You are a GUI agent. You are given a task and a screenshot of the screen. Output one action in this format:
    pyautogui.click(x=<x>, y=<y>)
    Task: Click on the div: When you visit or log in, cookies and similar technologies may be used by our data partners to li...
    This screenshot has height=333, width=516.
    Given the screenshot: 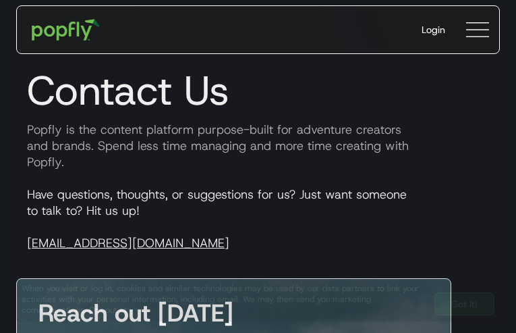 What is the action you would take?
    pyautogui.click(x=223, y=299)
    